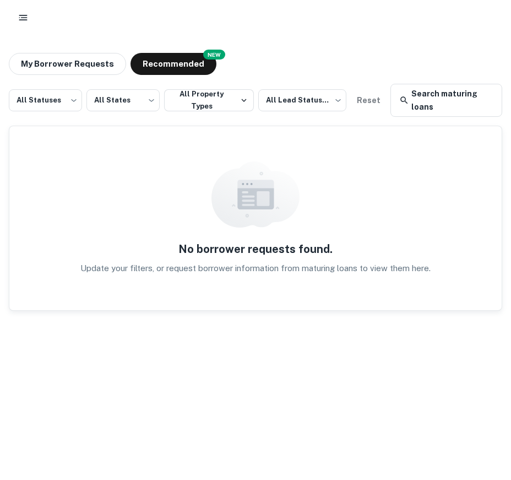 This screenshot has width=511, height=480. I want to click on div: Chat Widget, so click(484, 418).